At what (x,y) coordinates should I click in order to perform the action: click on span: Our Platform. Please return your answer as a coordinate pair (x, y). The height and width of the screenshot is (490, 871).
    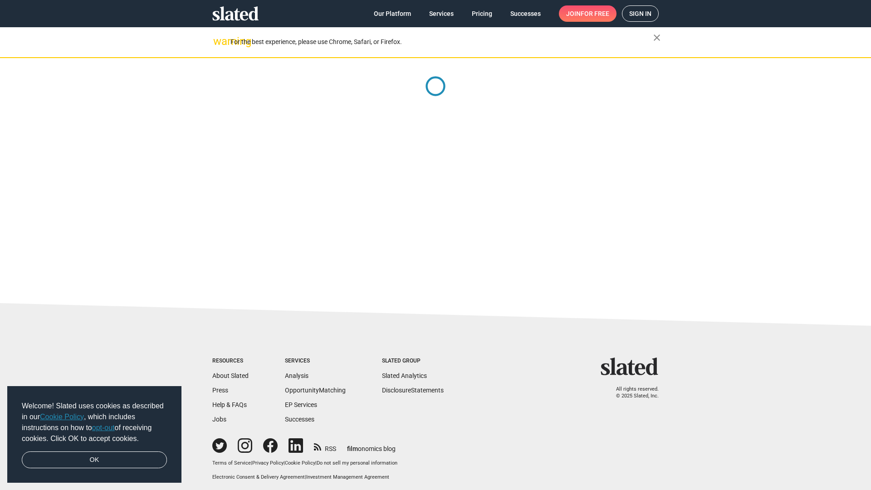
    Looking at the image, I should click on (392, 14).